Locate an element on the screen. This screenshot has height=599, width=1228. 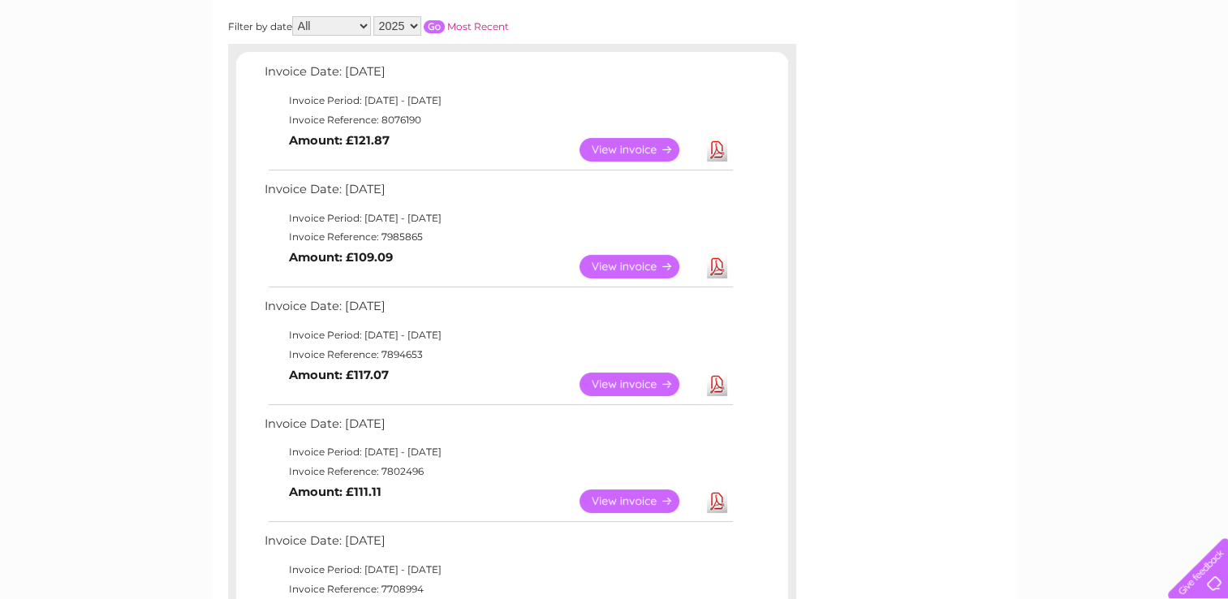
td: Invoice Reference: 7708994 is located at coordinates (498, 589).